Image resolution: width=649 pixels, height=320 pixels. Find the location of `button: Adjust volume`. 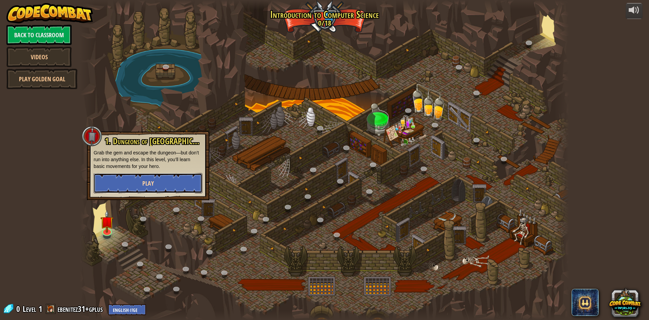

button: Adjust volume is located at coordinates (634, 11).